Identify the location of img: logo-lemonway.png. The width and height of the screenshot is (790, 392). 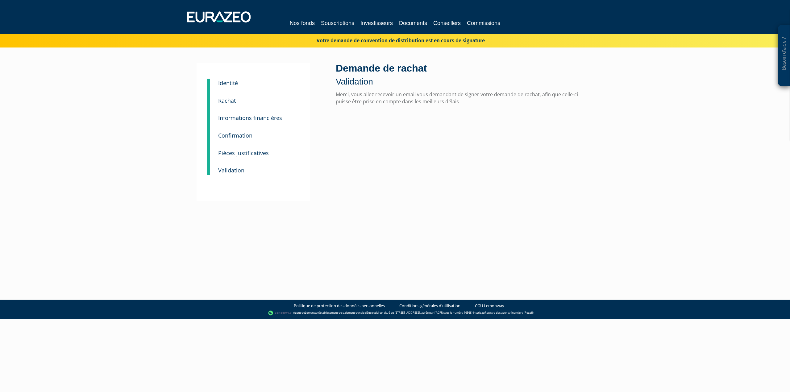
(280, 313).